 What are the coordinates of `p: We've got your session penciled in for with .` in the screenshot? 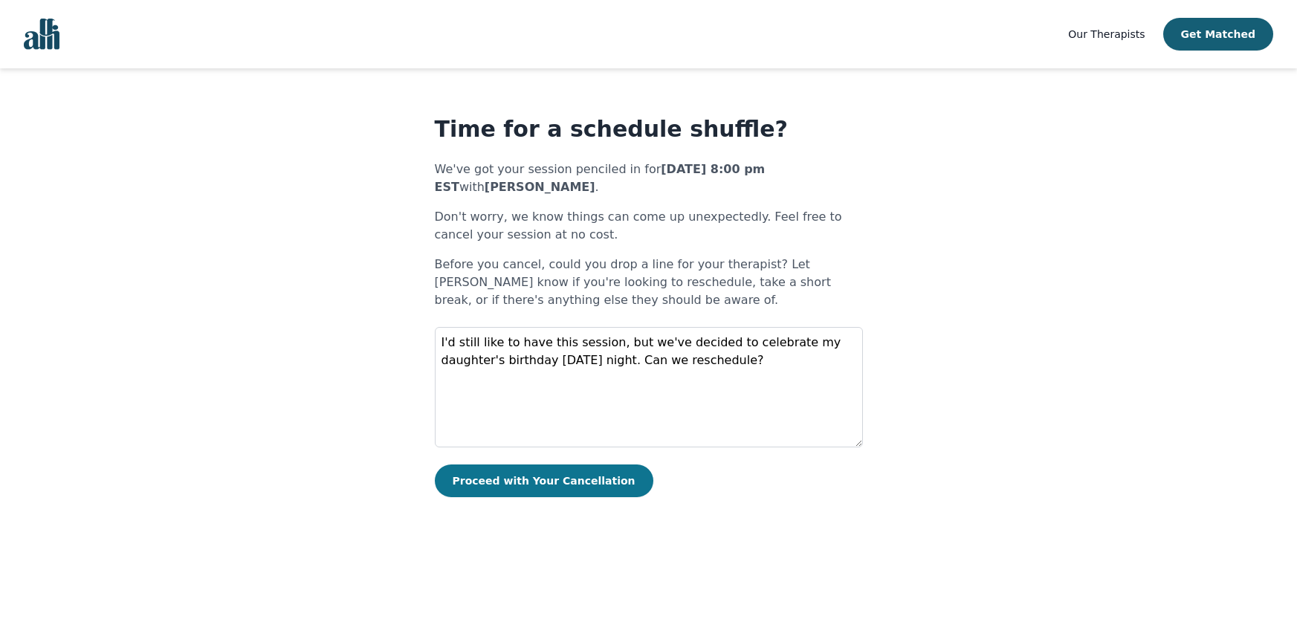 It's located at (649, 178).